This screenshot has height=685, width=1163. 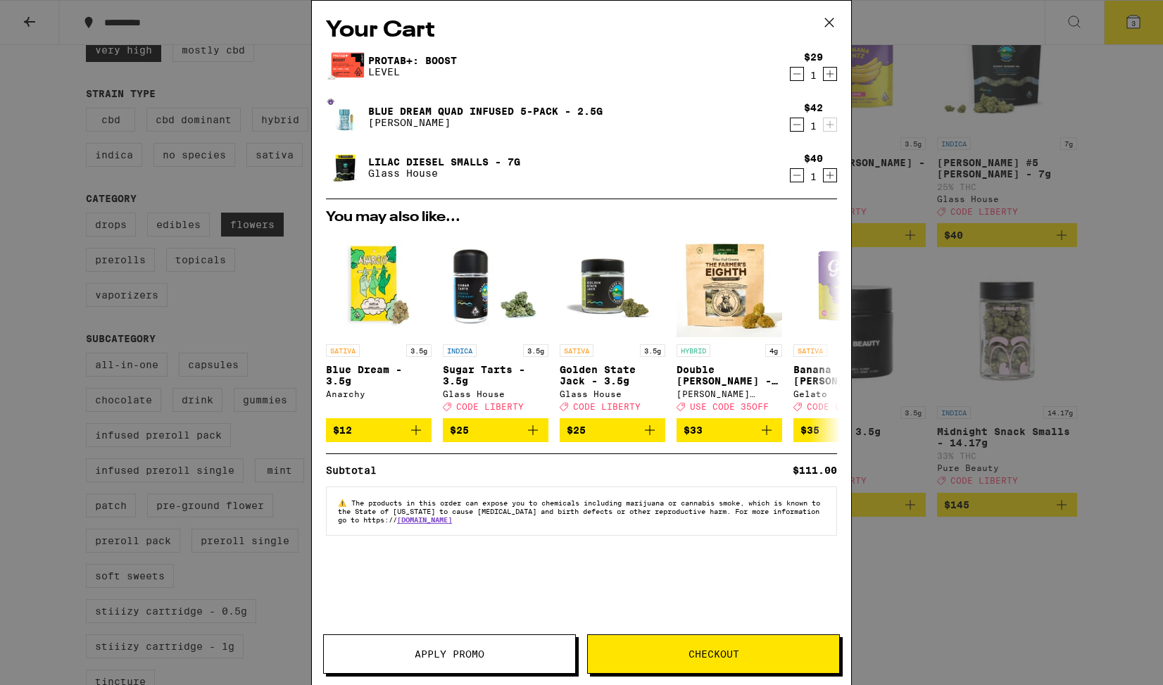 What do you see at coordinates (346, 167) in the screenshot?
I see `img: Lilac Diesel Smalls - 7g` at bounding box center [346, 167].